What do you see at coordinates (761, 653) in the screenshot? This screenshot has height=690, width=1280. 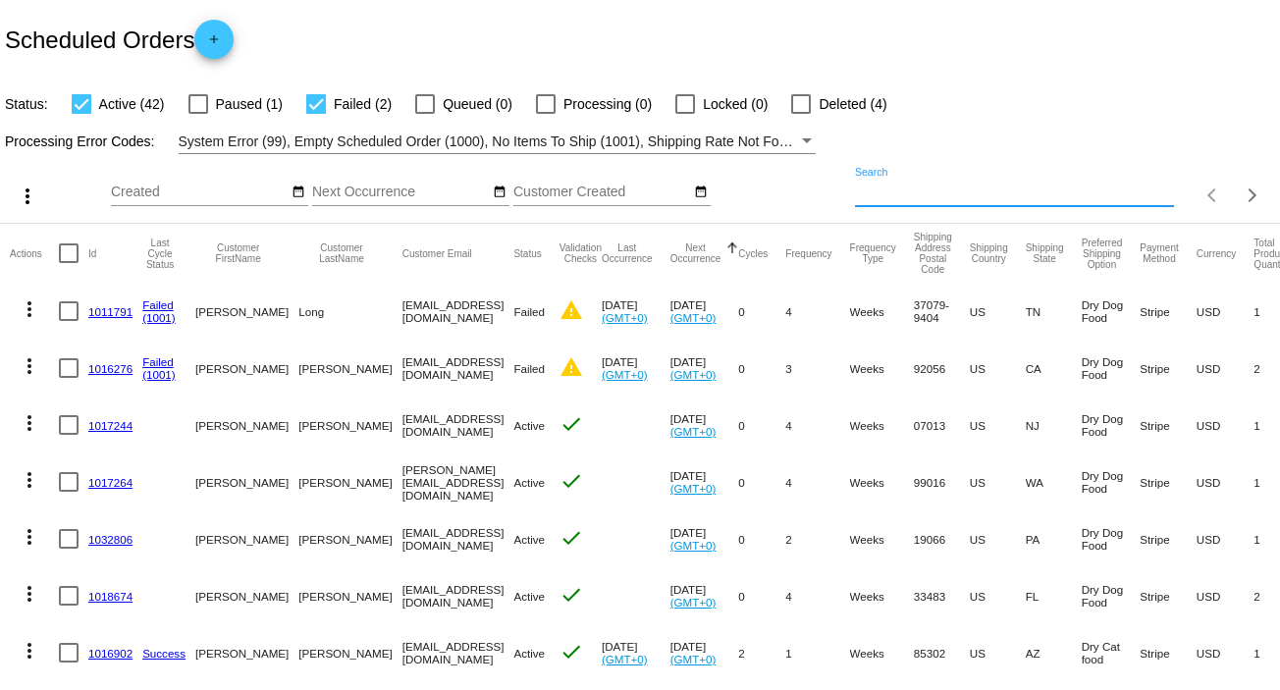 I see `mat-cell: 2` at bounding box center [761, 653].